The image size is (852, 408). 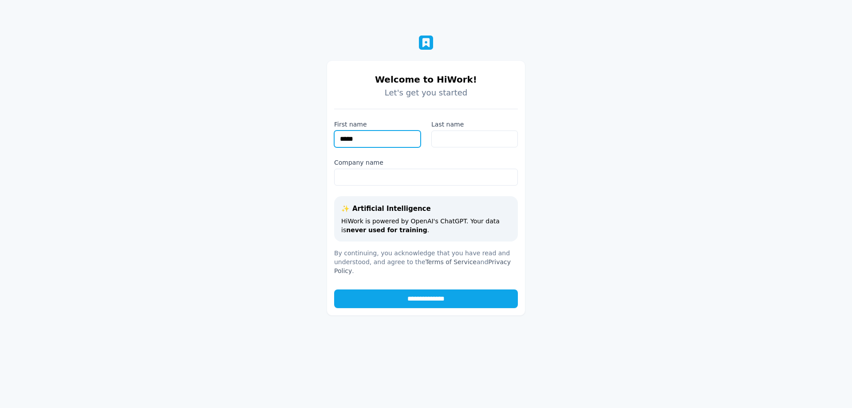 What do you see at coordinates (426, 209) in the screenshot?
I see `p: Artificial Intelligence` at bounding box center [426, 209].